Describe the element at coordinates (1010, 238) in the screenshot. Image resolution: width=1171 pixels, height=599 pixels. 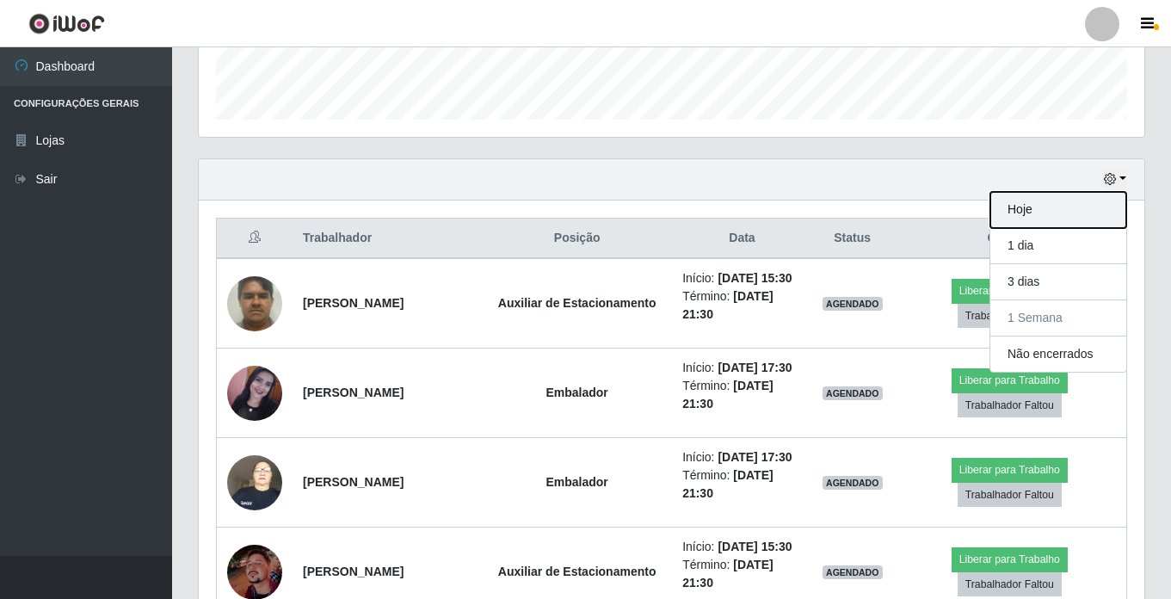
I see `th: Opções` at that location.